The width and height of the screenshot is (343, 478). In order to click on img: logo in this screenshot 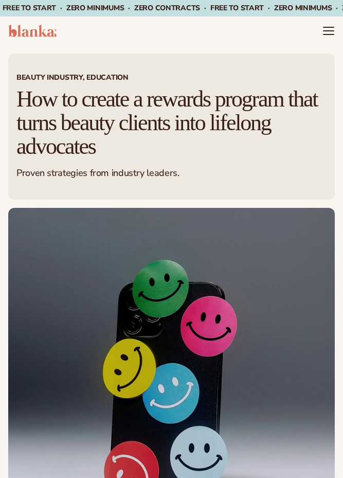, I will do `click(32, 31)`.